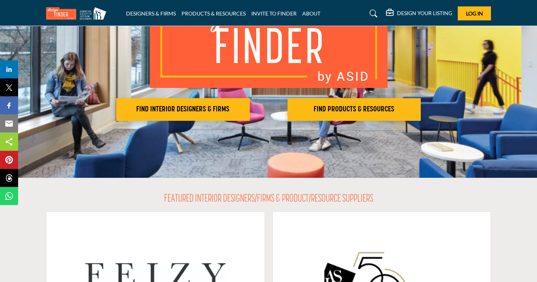  Describe the element at coordinates (151, 13) in the screenshot. I see `a: DESIGNERS & FIRMS` at that location.